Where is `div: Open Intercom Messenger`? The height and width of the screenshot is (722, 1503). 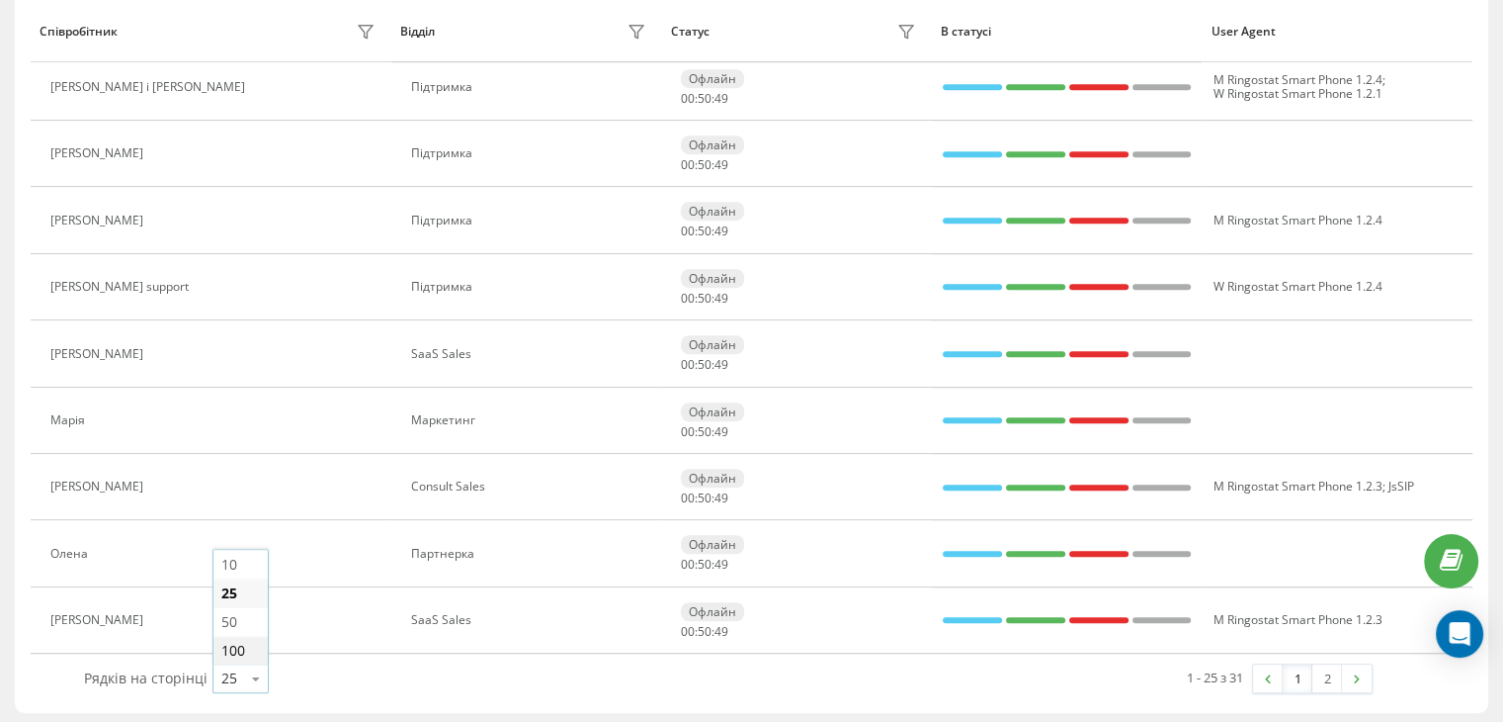
div: Open Intercom Messenger is located at coordinates (1460, 634).